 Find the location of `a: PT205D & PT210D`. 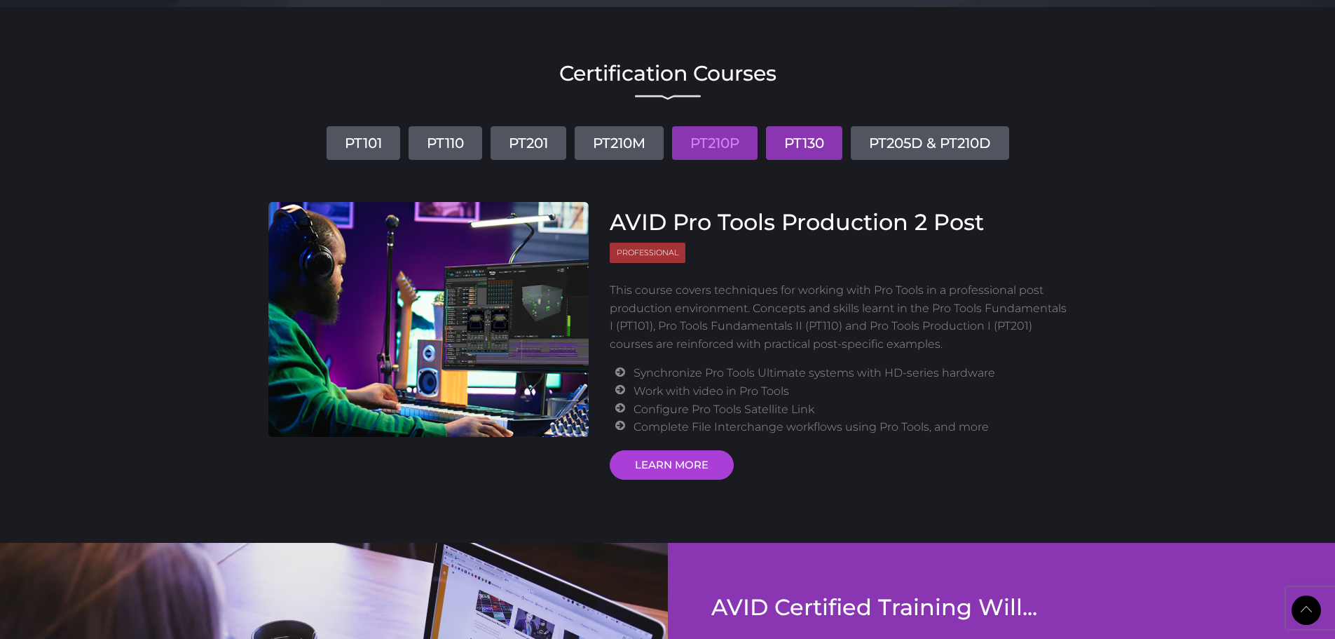

a: PT205D & PT210D is located at coordinates (930, 143).